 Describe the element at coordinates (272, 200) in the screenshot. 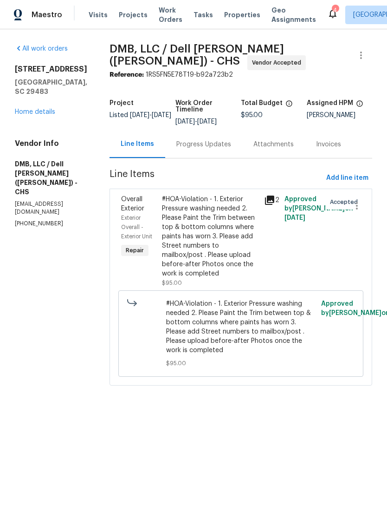

I see `div: 2` at that location.